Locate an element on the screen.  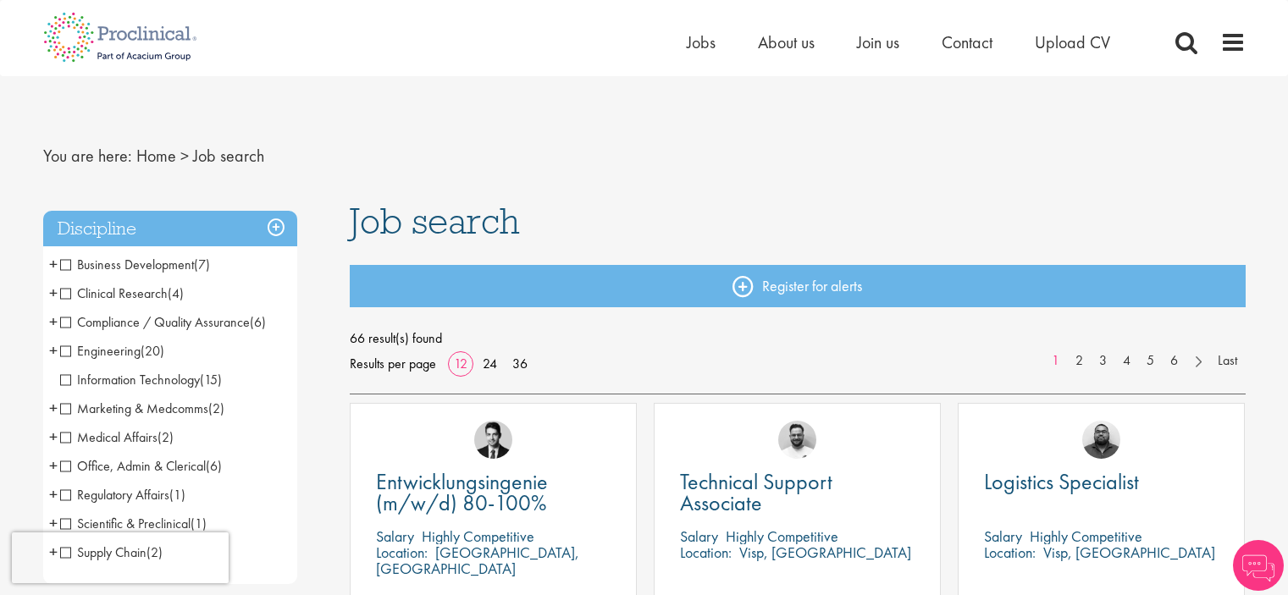
span: (15) is located at coordinates (211, 379).